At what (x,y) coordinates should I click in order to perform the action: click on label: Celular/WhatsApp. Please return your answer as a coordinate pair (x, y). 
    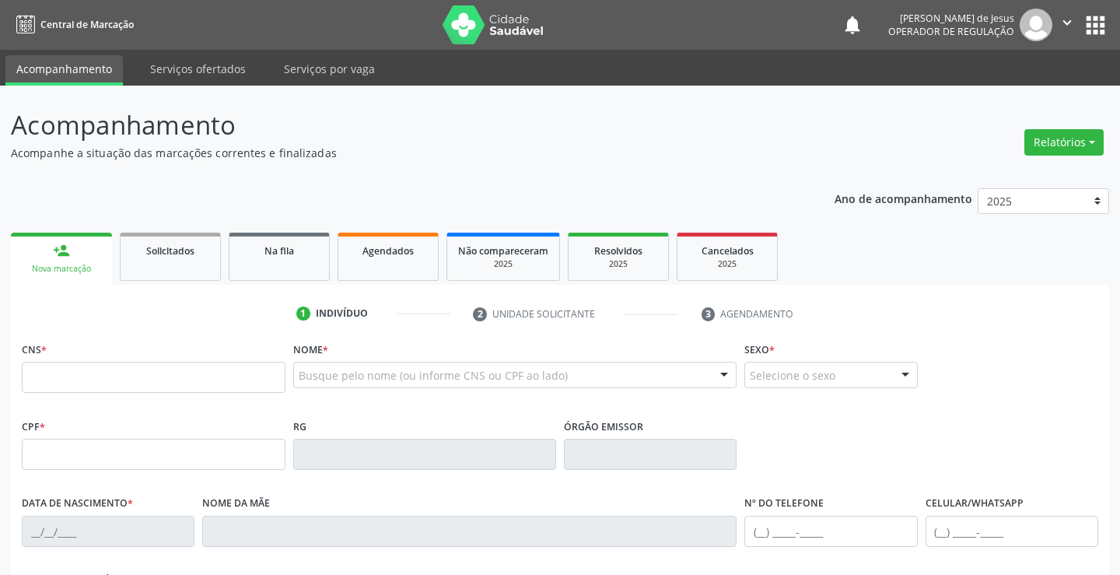
    Looking at the image, I should click on (975, 503).